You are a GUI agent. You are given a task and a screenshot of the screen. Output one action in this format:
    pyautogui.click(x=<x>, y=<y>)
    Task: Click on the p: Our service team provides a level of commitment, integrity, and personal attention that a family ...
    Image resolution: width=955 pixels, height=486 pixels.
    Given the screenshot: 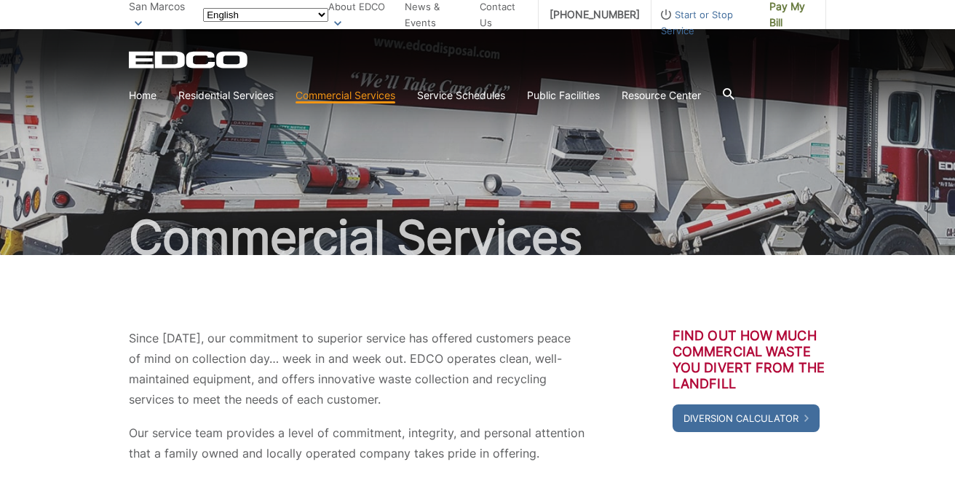 What is the action you would take?
    pyautogui.click(x=357, y=443)
    